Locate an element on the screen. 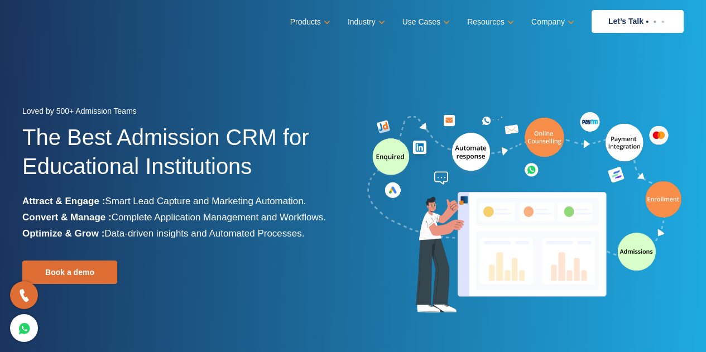  span: Complete Application Management and Workflows. is located at coordinates (219, 217).